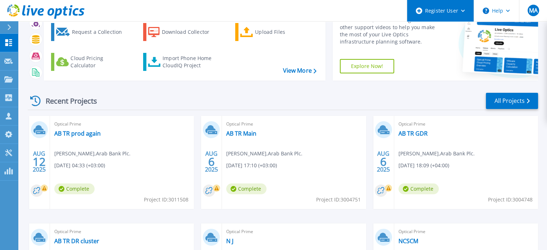 This screenshot has width=547, height=250. What do you see at coordinates (99, 62) in the screenshot?
I see `div: Cloud Pricing Calculator` at bounding box center [99, 62].